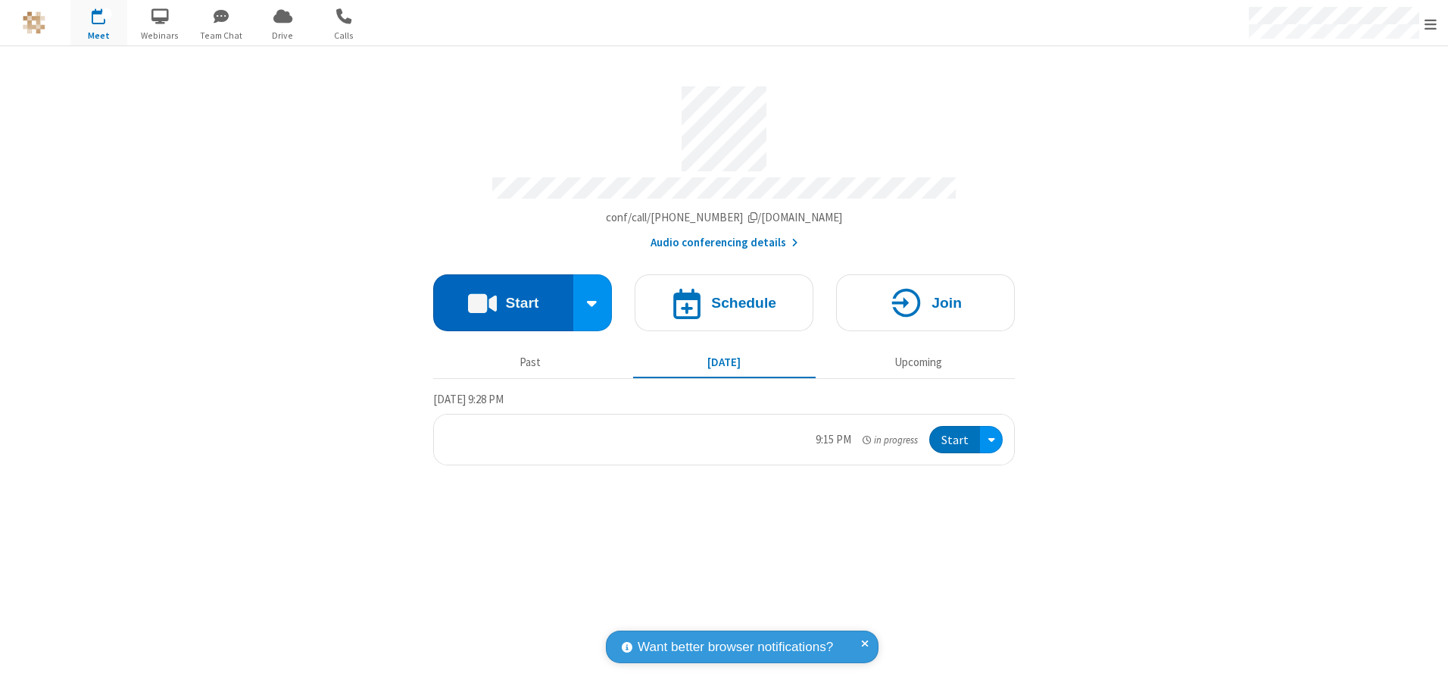 The height and width of the screenshot is (689, 1448). I want to click on button: Copy my meeting room linkCopy my meeting room link, so click(724, 217).